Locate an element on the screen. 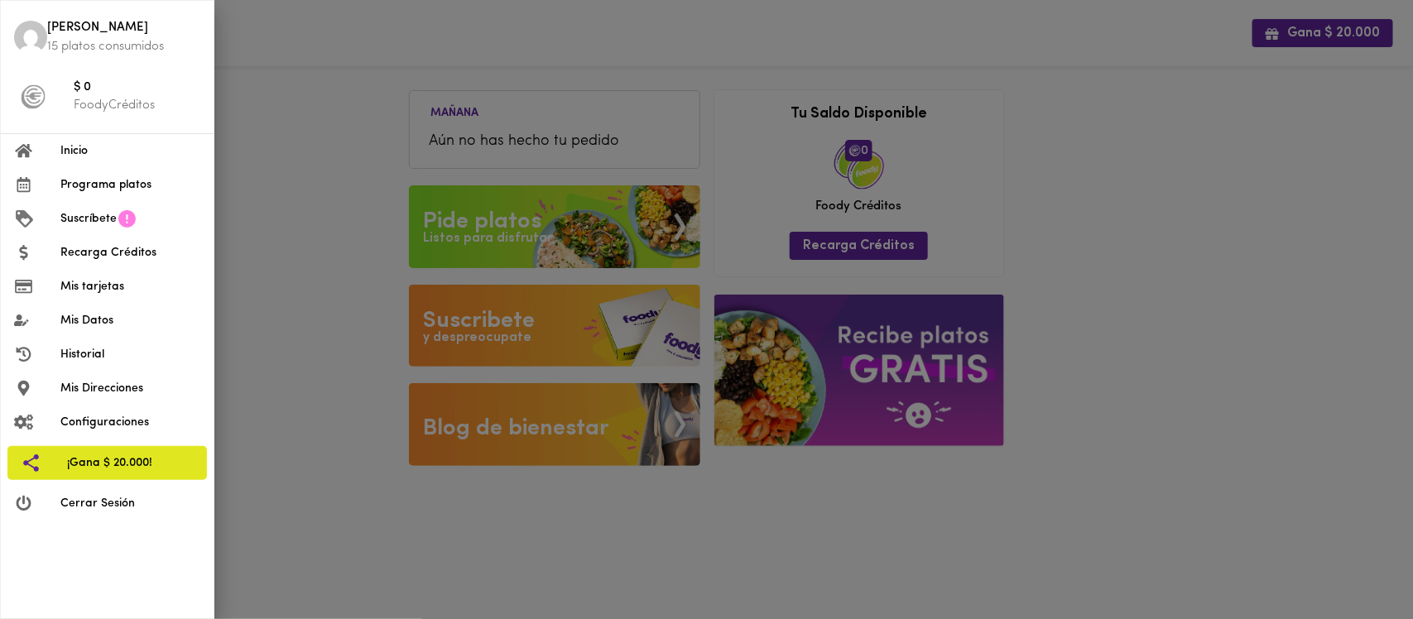  span: Inicio is located at coordinates (130, 151).